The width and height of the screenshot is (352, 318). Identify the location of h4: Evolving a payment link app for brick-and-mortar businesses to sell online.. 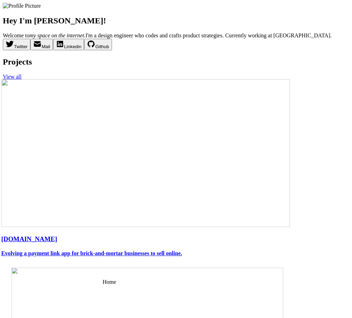
(176, 253).